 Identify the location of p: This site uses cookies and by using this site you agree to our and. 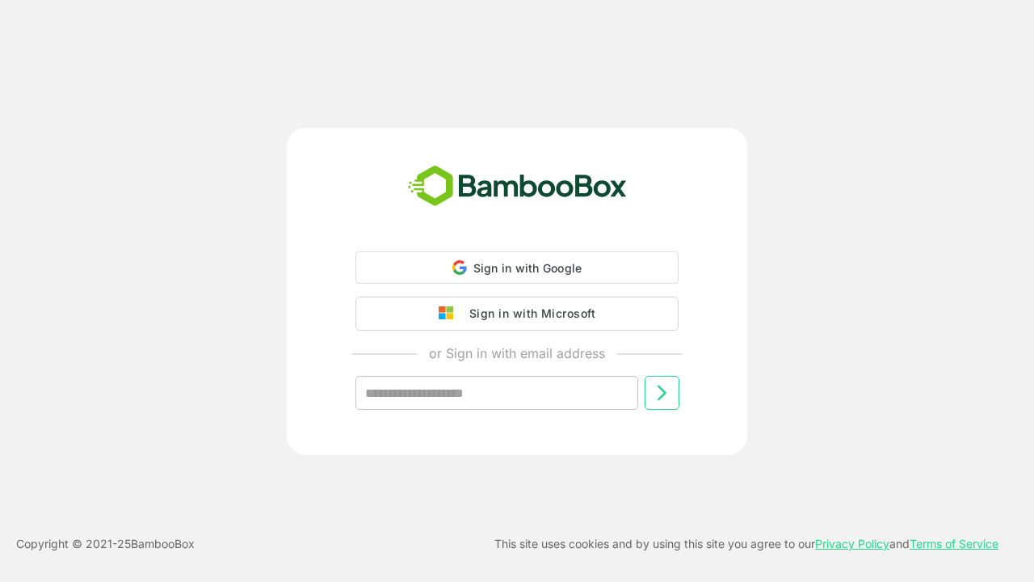
(747, 544).